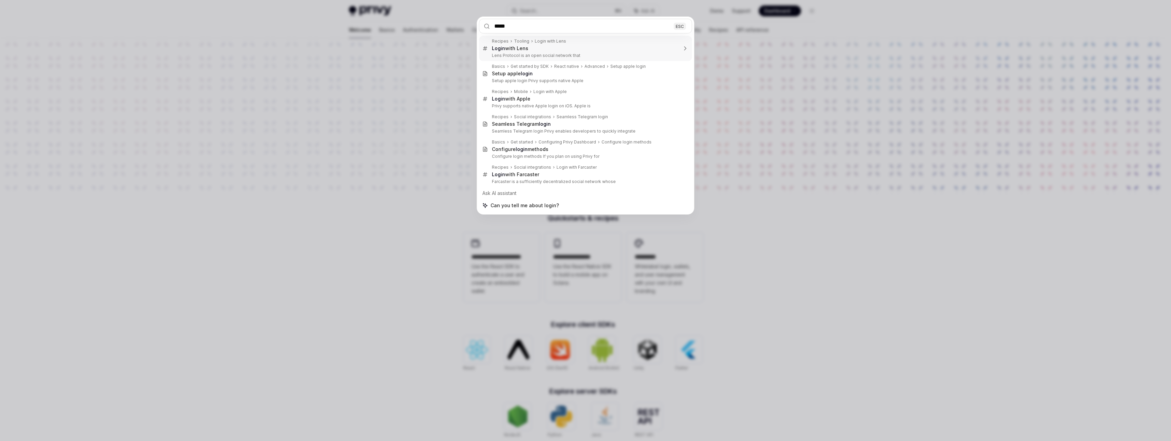 The height and width of the screenshot is (441, 1171). Describe the element at coordinates (512, 74) in the screenshot. I see `div: Setup apple` at that location.